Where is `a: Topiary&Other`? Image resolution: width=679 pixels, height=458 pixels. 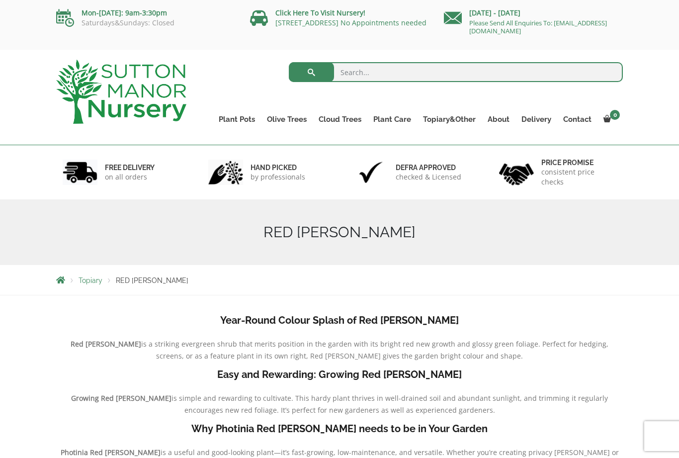 a: Topiary&Other is located at coordinates (449, 119).